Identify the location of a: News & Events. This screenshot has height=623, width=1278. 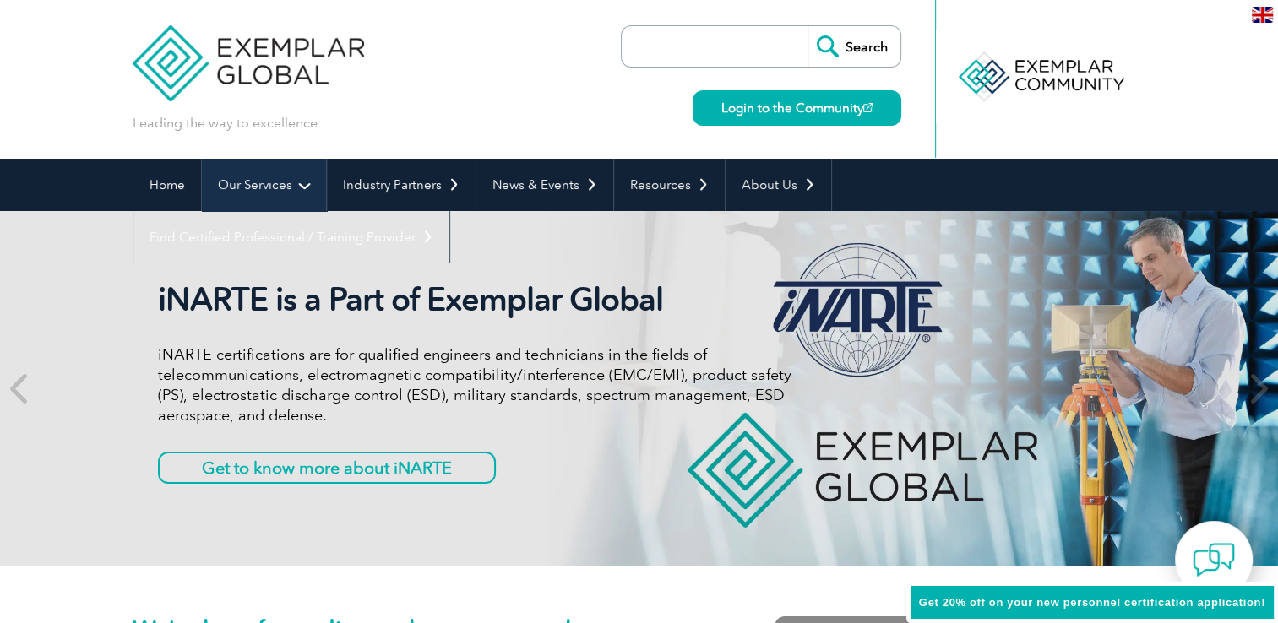
(545, 185).